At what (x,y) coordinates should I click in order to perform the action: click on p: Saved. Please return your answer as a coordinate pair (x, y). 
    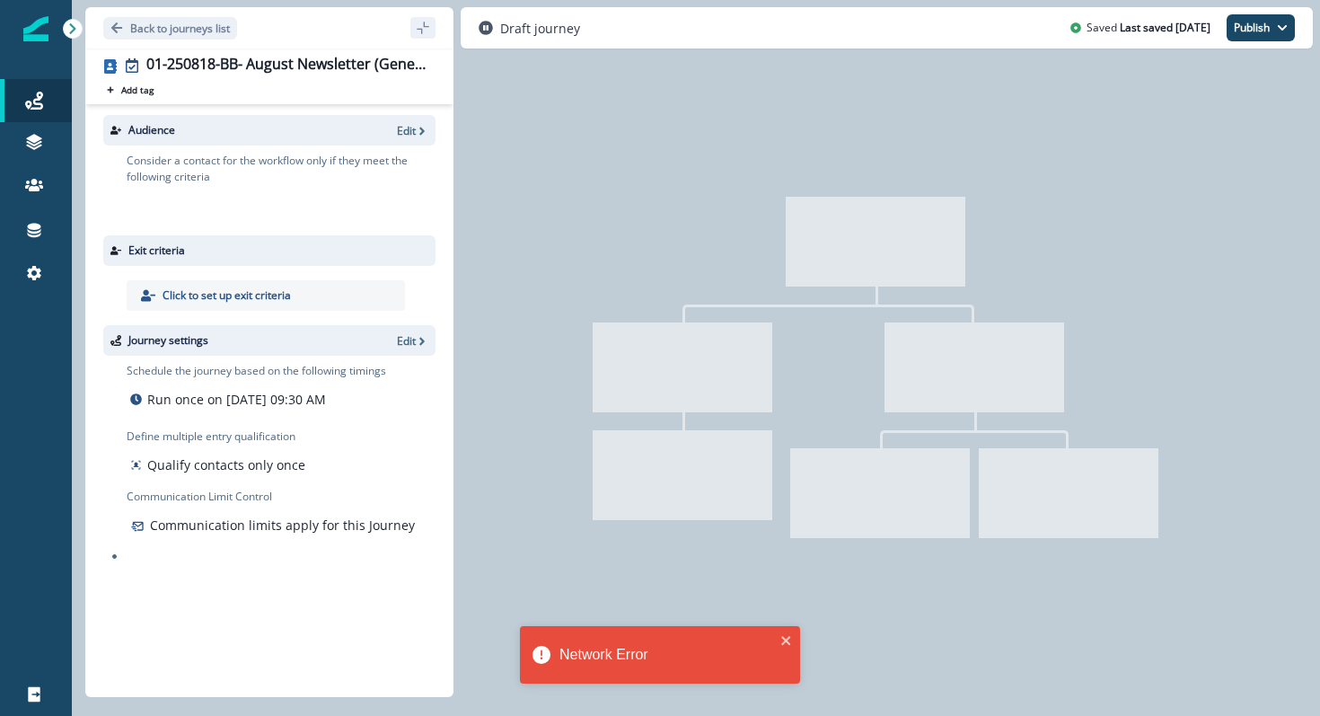
    Looking at the image, I should click on (1102, 28).